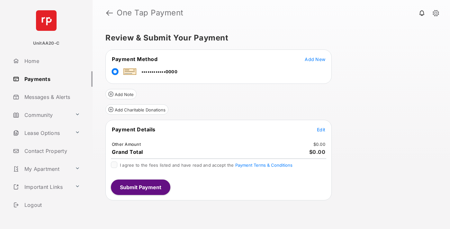 The height and width of the screenshot is (229, 450). Describe the element at coordinates (41, 187) in the screenshot. I see `a: Important Links` at that location.